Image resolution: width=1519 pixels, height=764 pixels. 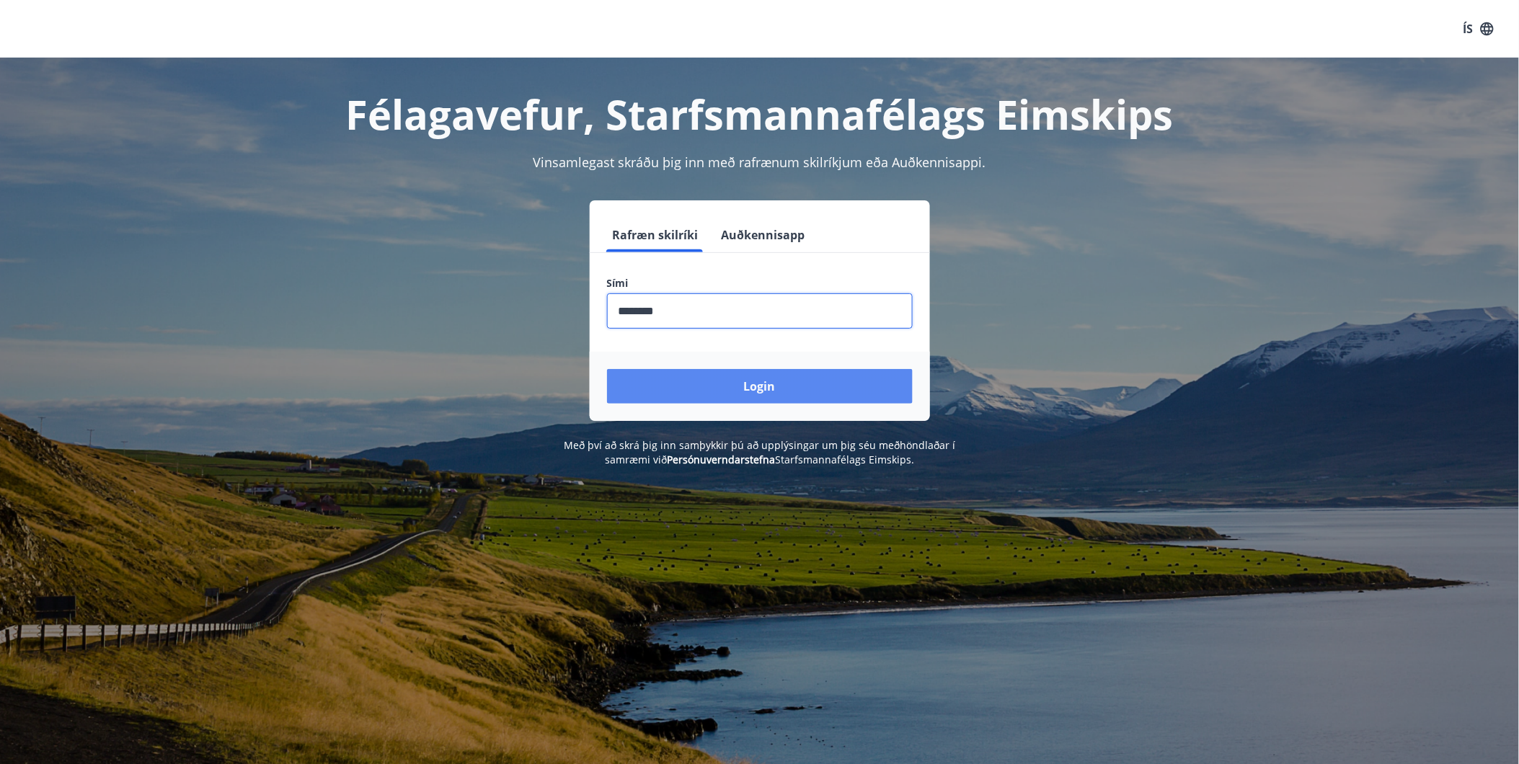 I want to click on button: ÍS, so click(x=1478, y=29).